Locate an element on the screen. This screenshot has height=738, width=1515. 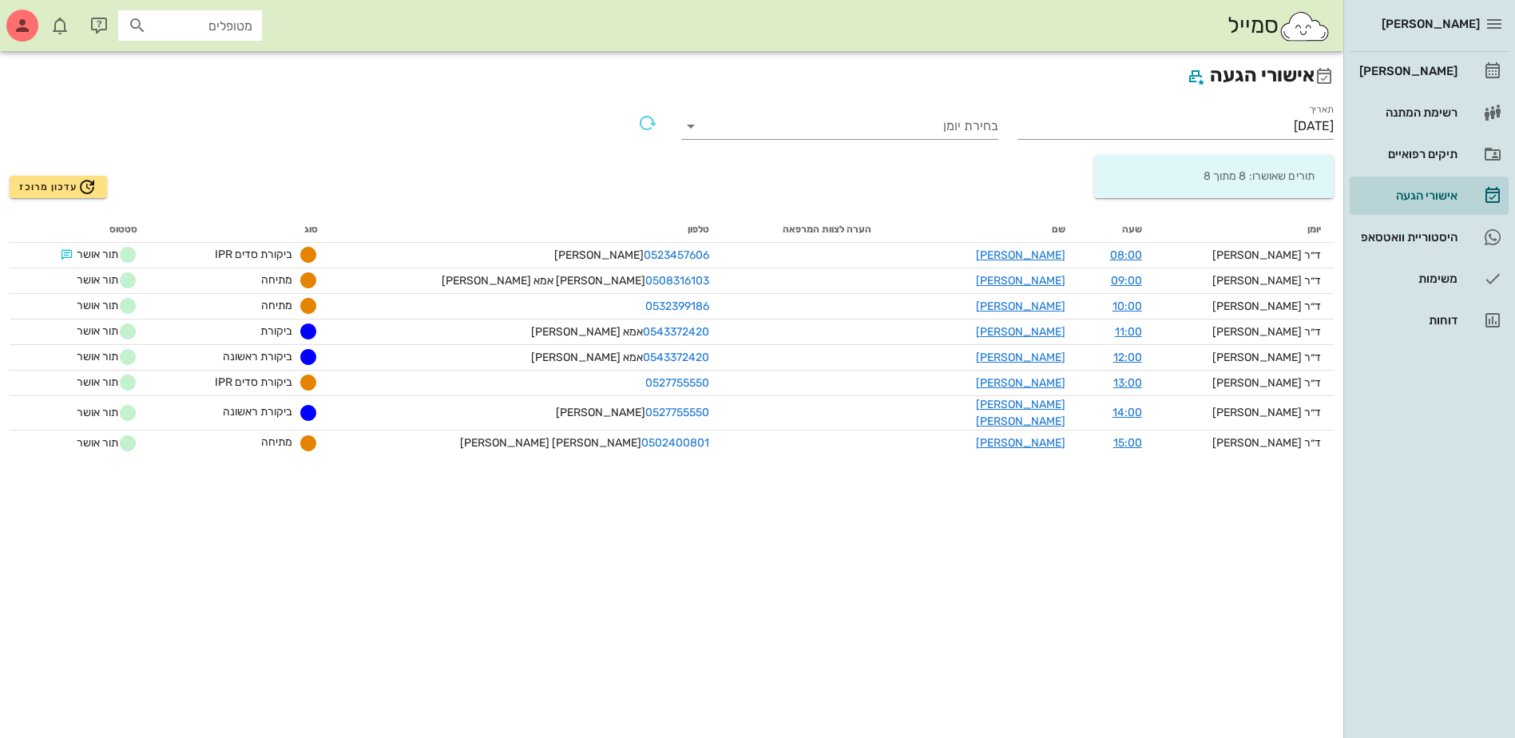
th: שם is located at coordinates (981, 230).